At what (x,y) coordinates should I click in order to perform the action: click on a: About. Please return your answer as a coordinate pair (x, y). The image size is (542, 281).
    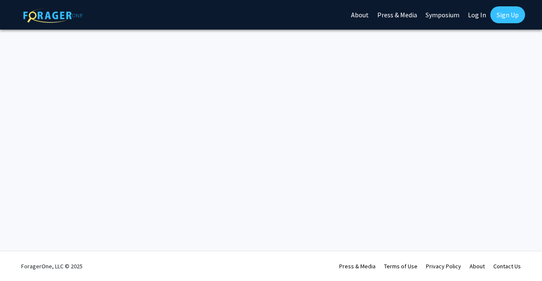
    Looking at the image, I should click on (477, 267).